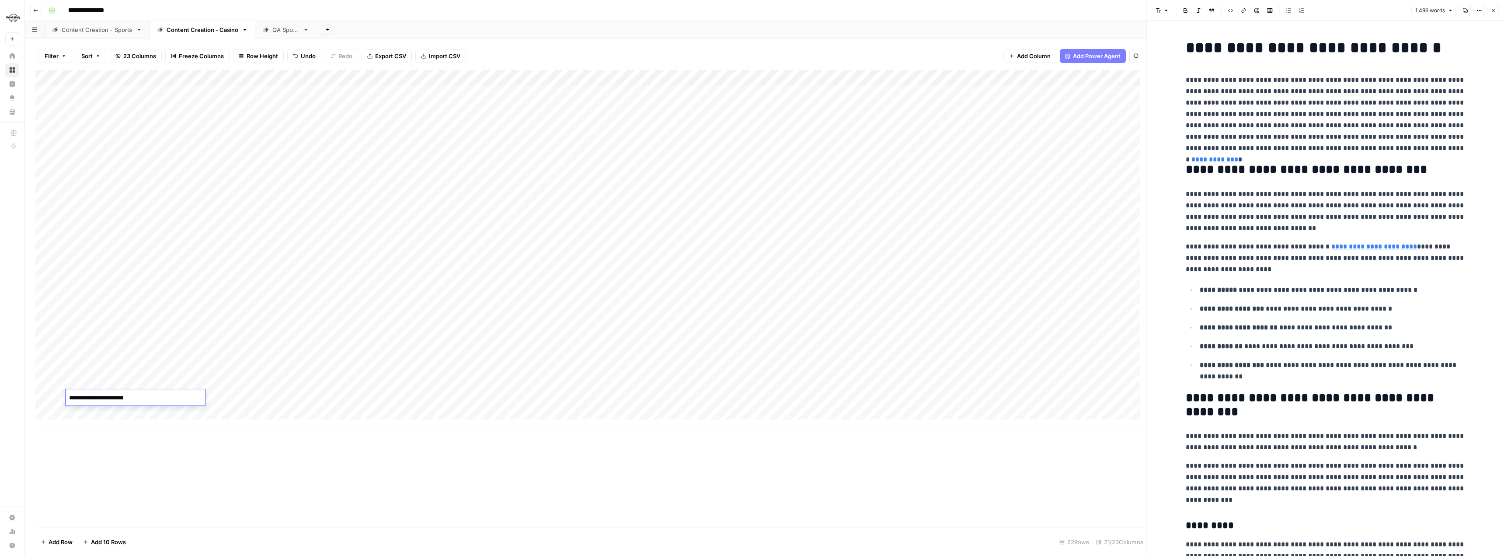 This screenshot has height=556, width=1504. What do you see at coordinates (12, 112) in the screenshot?
I see `a: Your Data` at bounding box center [12, 112].